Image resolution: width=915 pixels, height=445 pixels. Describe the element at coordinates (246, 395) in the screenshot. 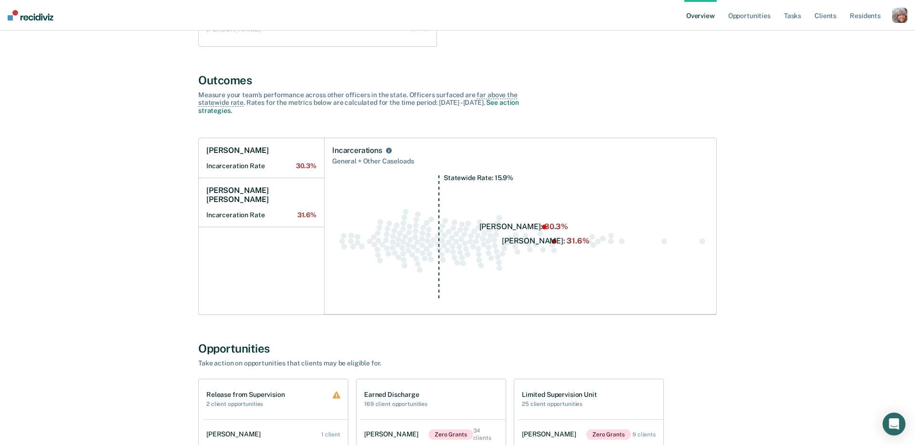

I see `h1: Release from Supervision` at that location.